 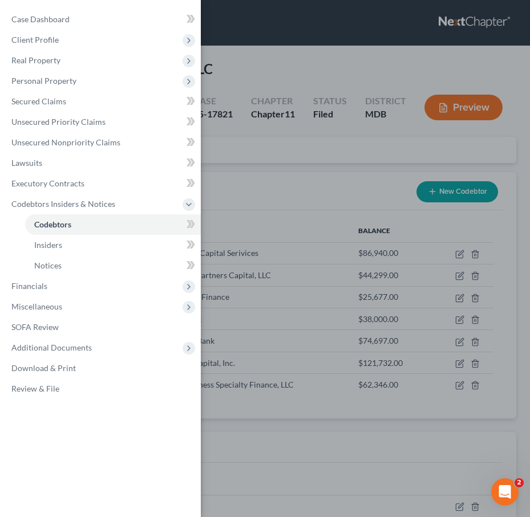 What do you see at coordinates (102, 184) in the screenshot?
I see `a: Executory Contracts` at bounding box center [102, 184].